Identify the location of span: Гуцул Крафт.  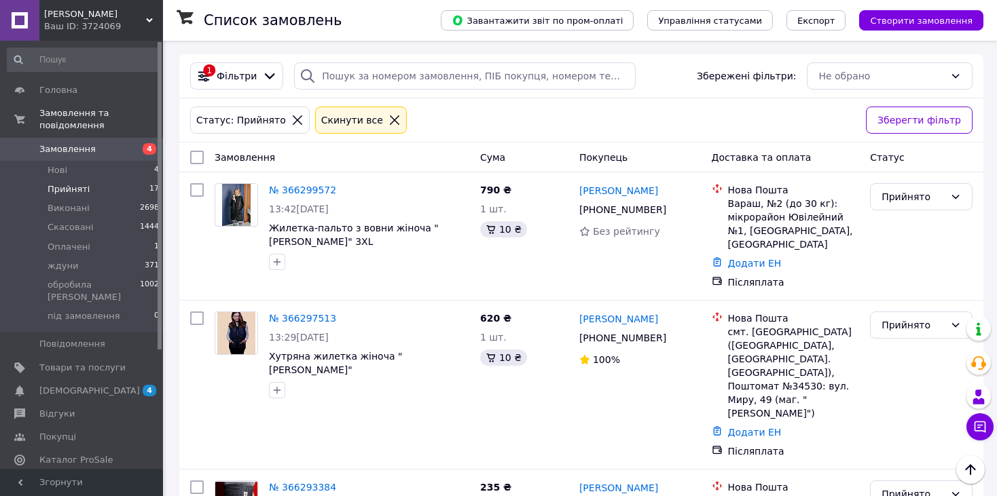
(95, 14).